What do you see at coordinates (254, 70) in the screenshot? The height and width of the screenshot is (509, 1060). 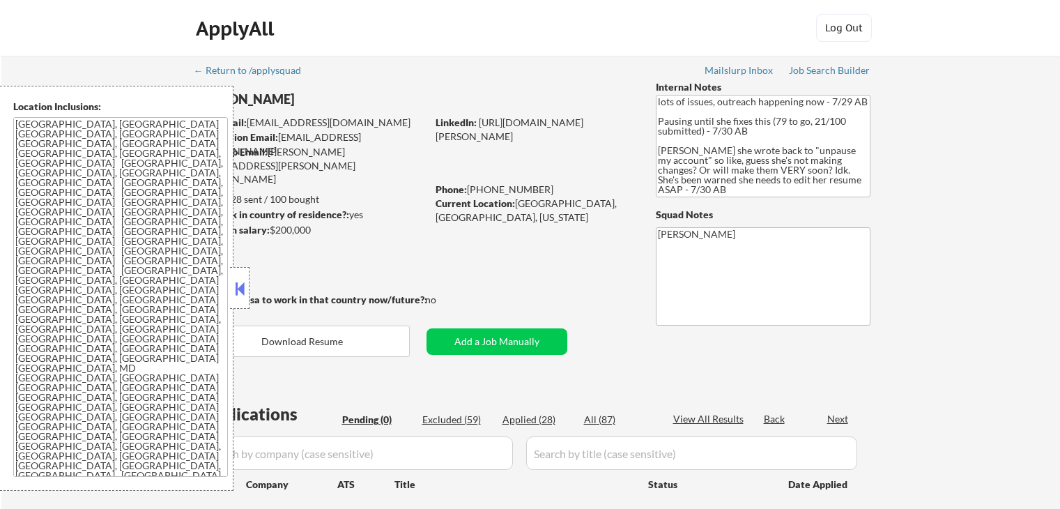 I see `div: ← Return to /applysquad` at bounding box center [254, 70].